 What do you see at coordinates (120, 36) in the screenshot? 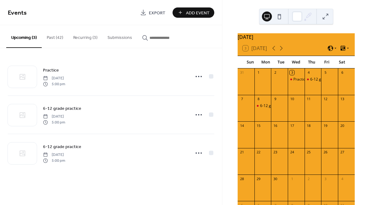
I see `button: Submissions` at bounding box center [120, 36].